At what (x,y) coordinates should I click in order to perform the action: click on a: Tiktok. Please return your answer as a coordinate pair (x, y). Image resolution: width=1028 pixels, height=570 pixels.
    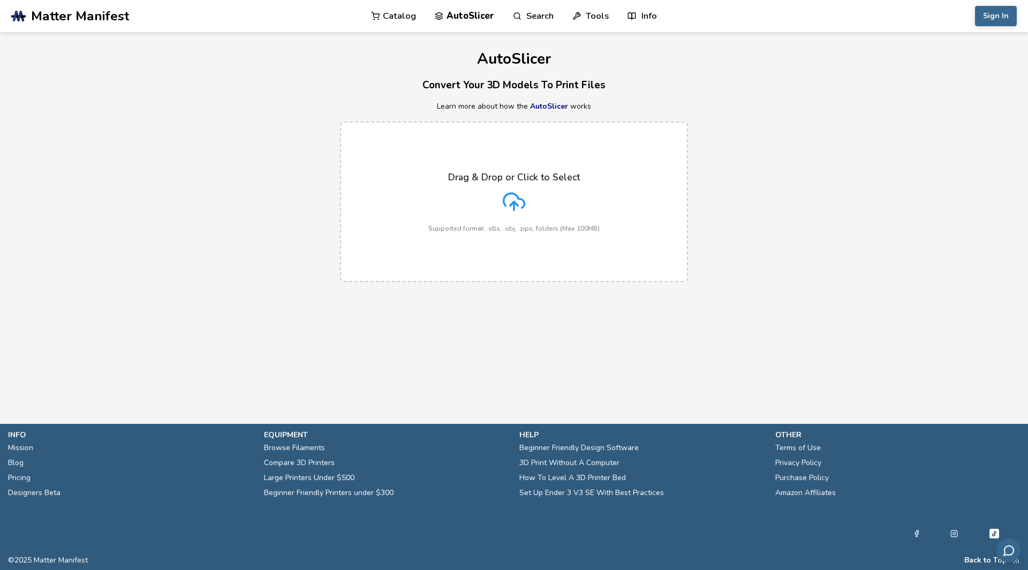
    Looking at the image, I should click on (995, 534).